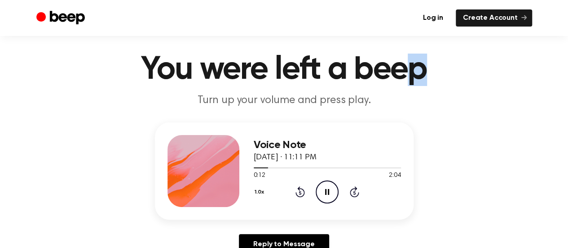 The width and height of the screenshot is (568, 248). Describe the element at coordinates (261, 192) in the screenshot. I see `button: 1.0x` at that location.